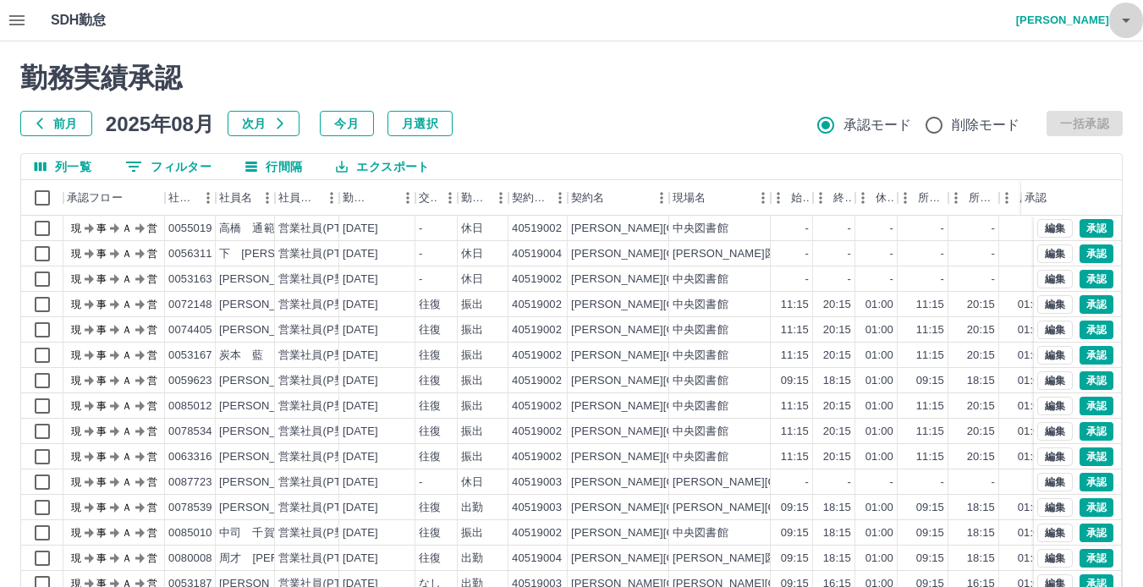  Describe the element at coordinates (56, 123) in the screenshot. I see `button: 前月` at that location.